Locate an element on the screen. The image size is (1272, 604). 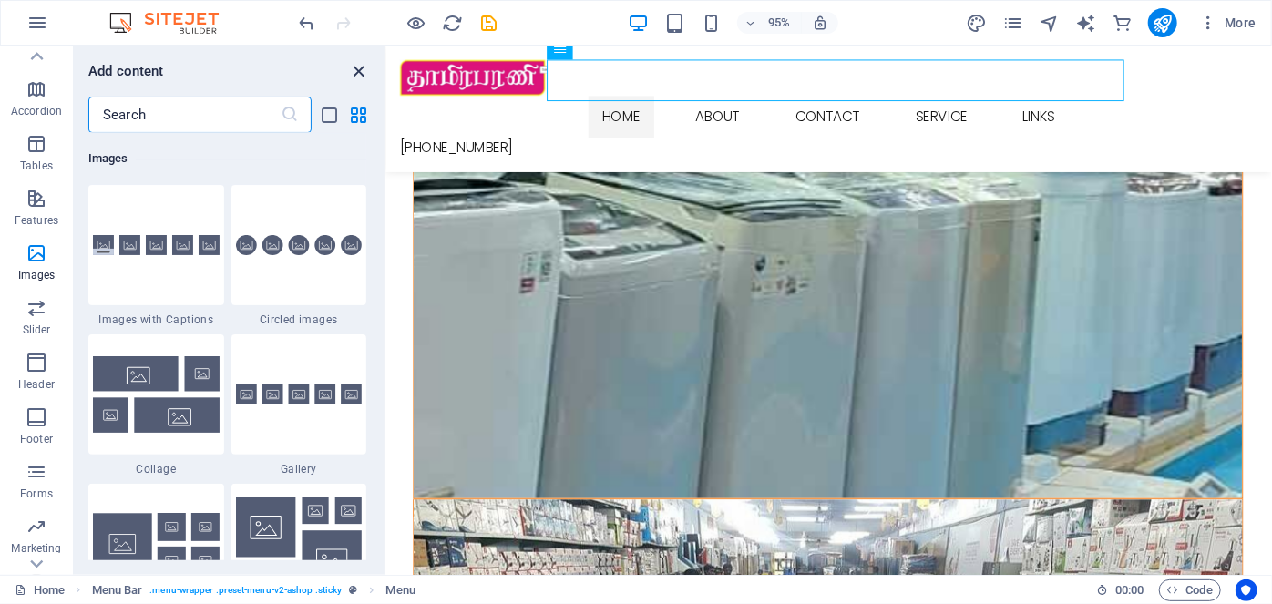
span: Images with Captions is located at coordinates (156, 320).